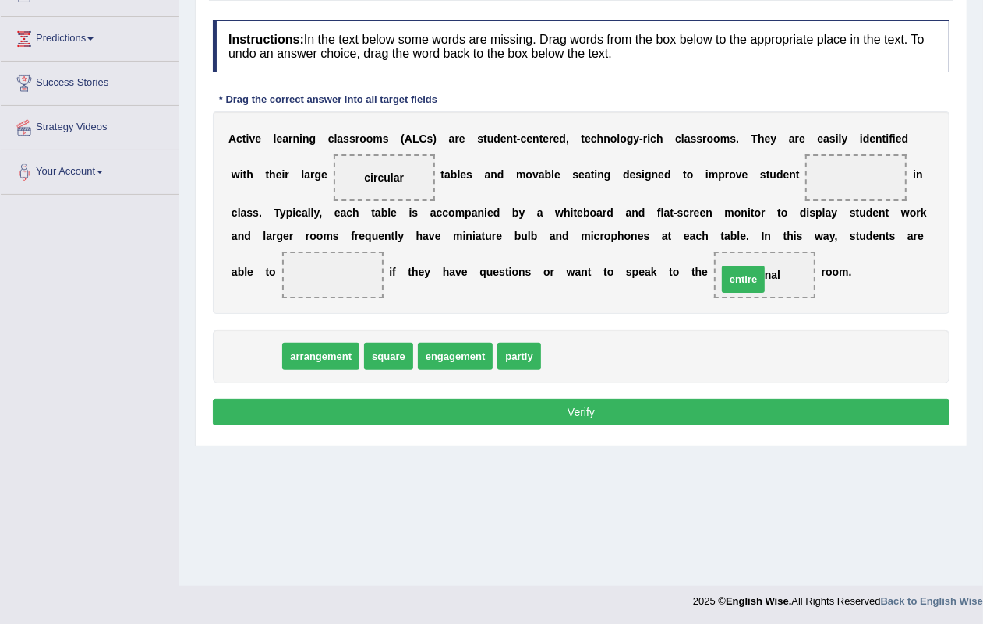  I want to click on span: Drop target, so click(856, 178).